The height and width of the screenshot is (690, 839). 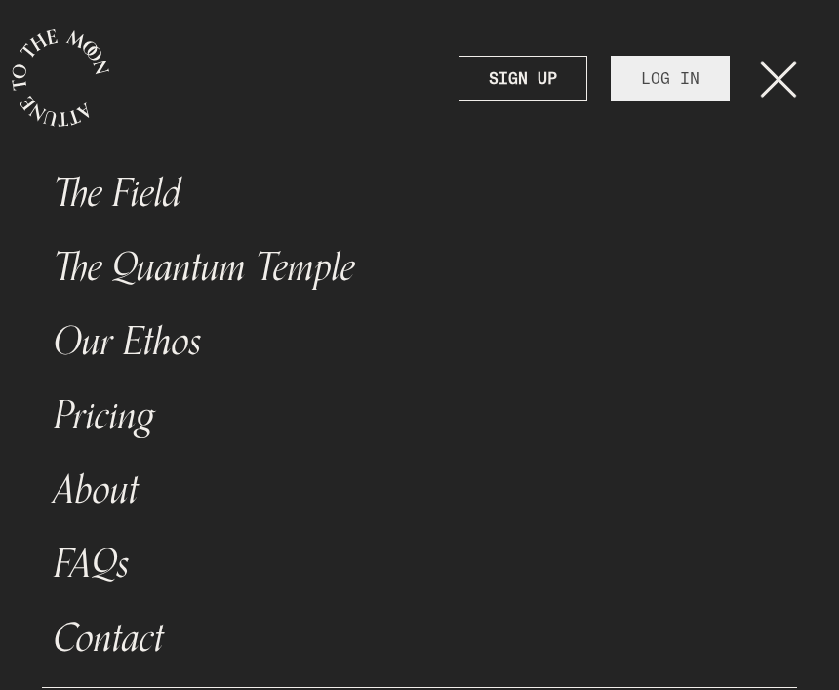 I want to click on a: Pricing, so click(x=420, y=416).